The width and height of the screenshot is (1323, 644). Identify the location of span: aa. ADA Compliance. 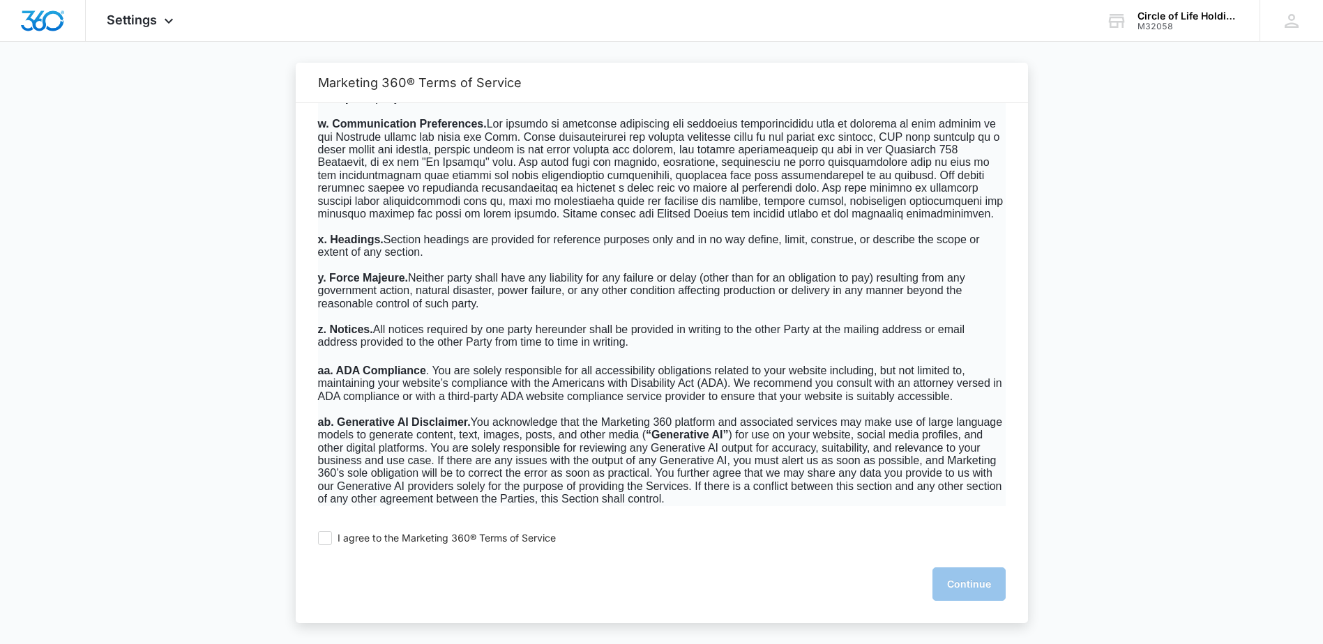
(372, 370).